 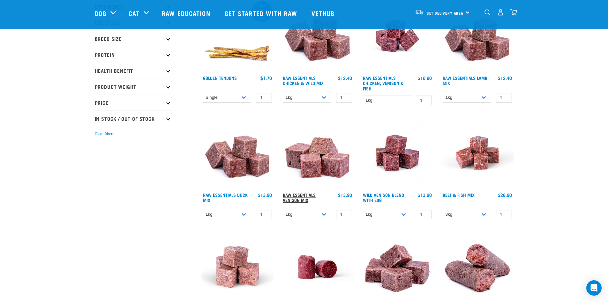 What do you see at coordinates (299, 197) in the screenshot?
I see `a: Raw Essentials Venison Mix` at bounding box center [299, 197].